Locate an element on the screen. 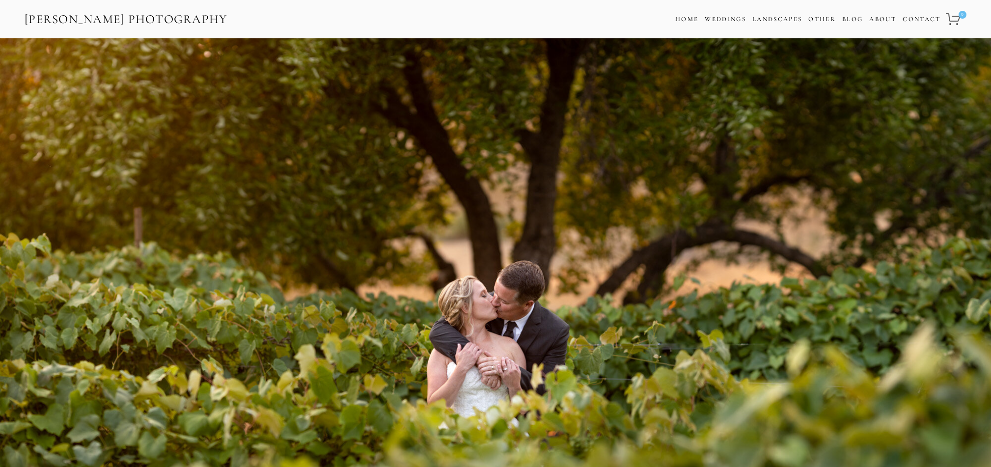 The height and width of the screenshot is (467, 991). a: Landscapes is located at coordinates (777, 19).